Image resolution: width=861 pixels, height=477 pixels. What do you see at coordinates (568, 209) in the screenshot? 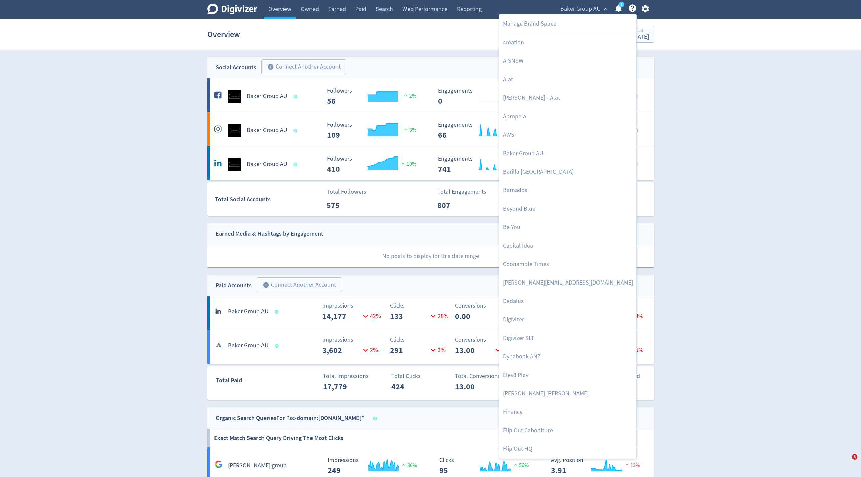
I see `a: Beyond Blue` at bounding box center [568, 209].